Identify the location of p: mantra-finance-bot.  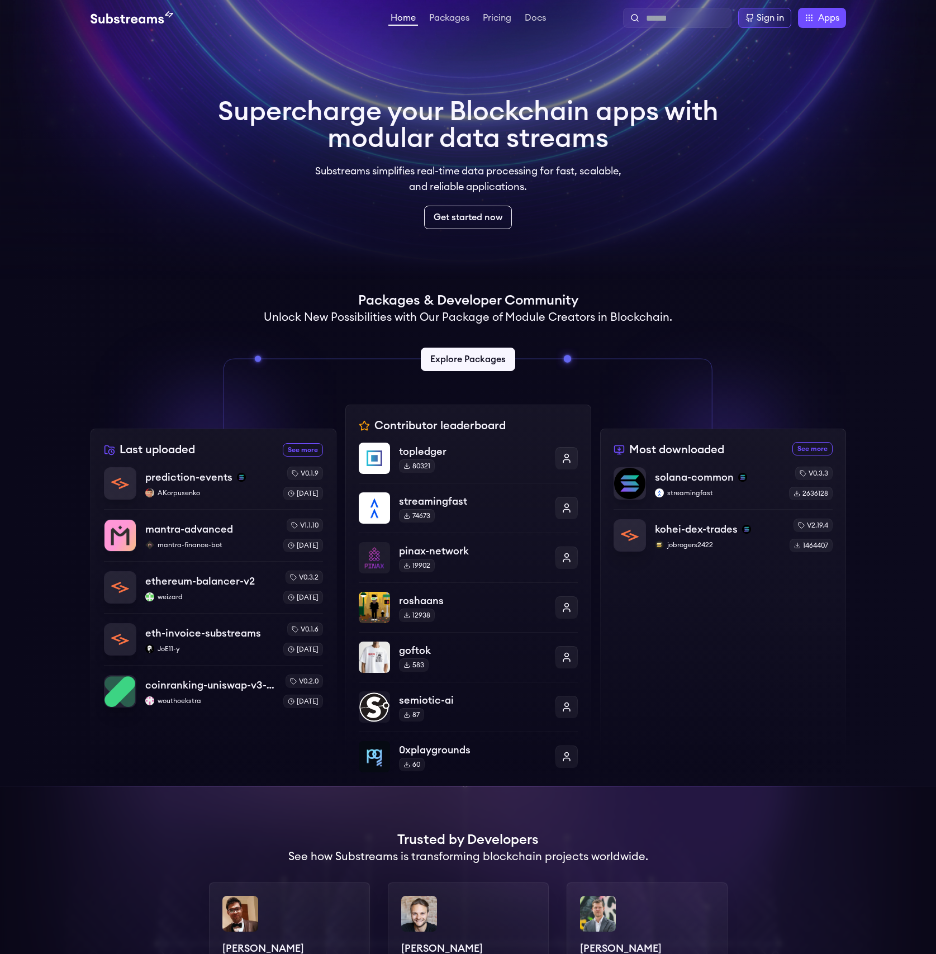
(210, 545).